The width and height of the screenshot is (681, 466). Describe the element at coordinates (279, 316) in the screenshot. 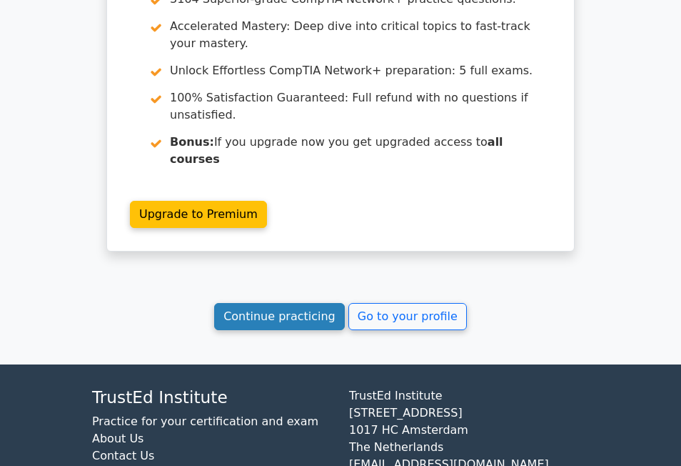

I see `a: Continue practicing` at that location.